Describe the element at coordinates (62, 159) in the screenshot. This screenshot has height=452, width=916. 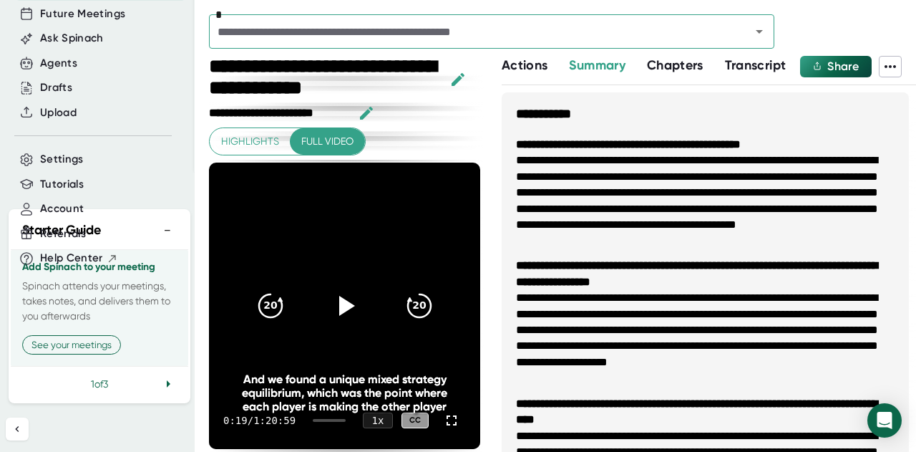
I see `span: Settings` at that location.